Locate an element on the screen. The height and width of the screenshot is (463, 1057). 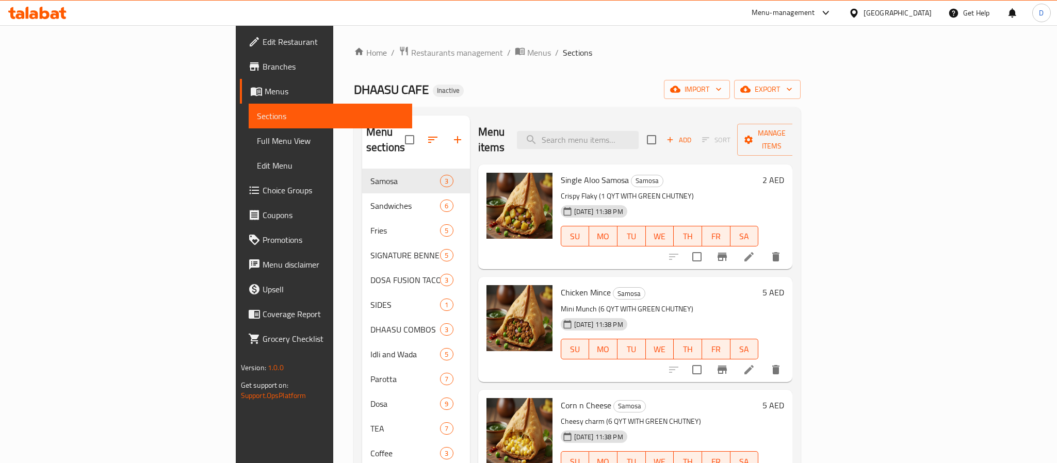
span: Coverage Report is located at coordinates (333, 314).